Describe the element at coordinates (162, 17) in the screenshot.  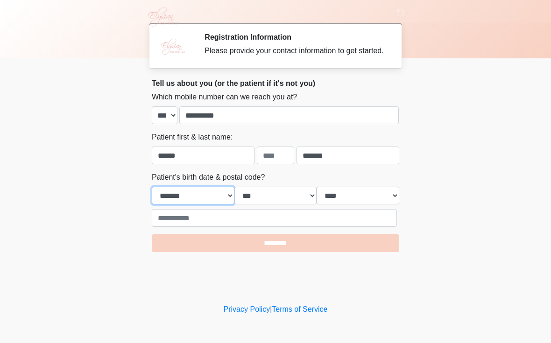
I see `img: Elysian Aesthetics Logo` at that location.